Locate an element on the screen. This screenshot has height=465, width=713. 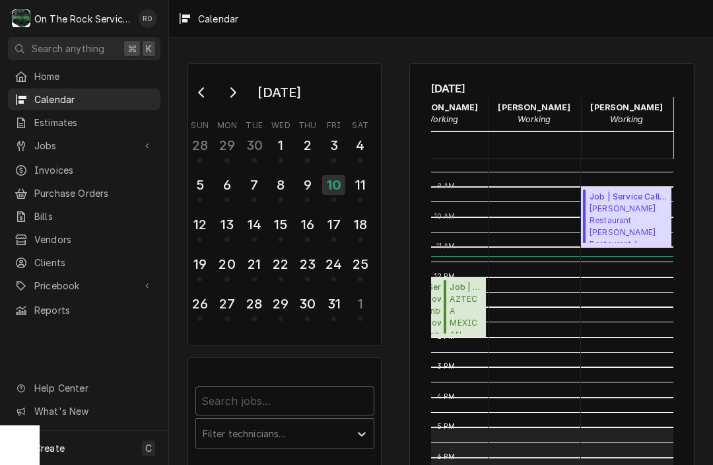
div: 8 is located at coordinates (281, 185).